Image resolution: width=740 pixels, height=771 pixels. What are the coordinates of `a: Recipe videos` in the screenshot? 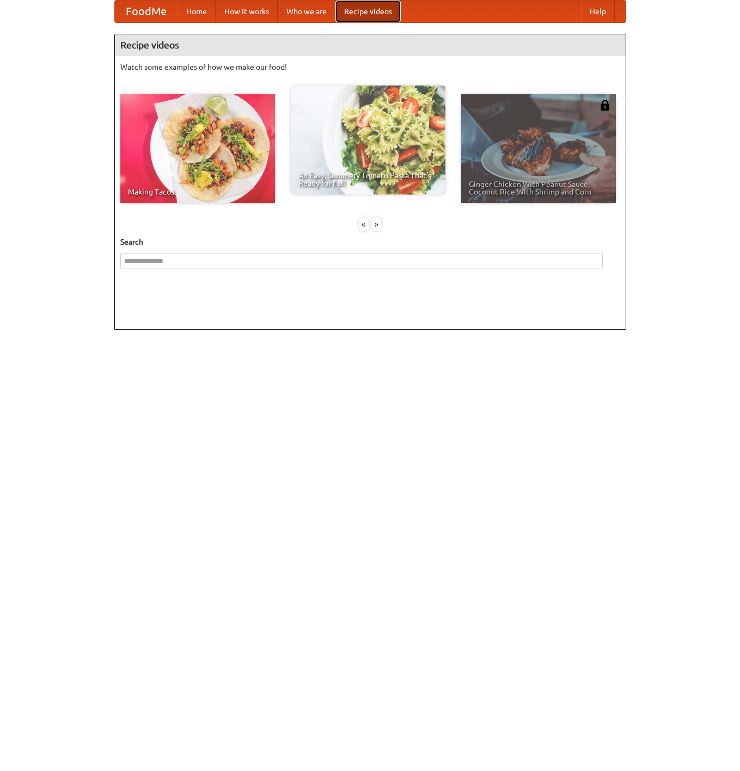 It's located at (368, 11).